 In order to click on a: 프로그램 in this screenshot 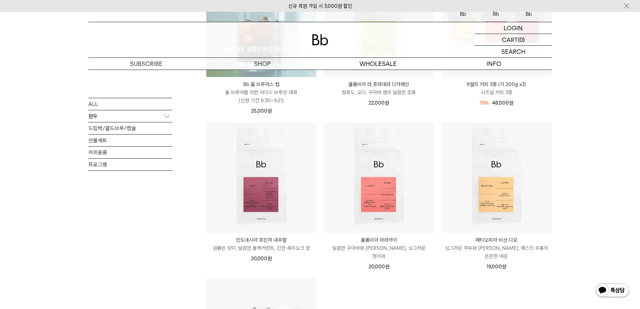, I will do `click(130, 164)`.